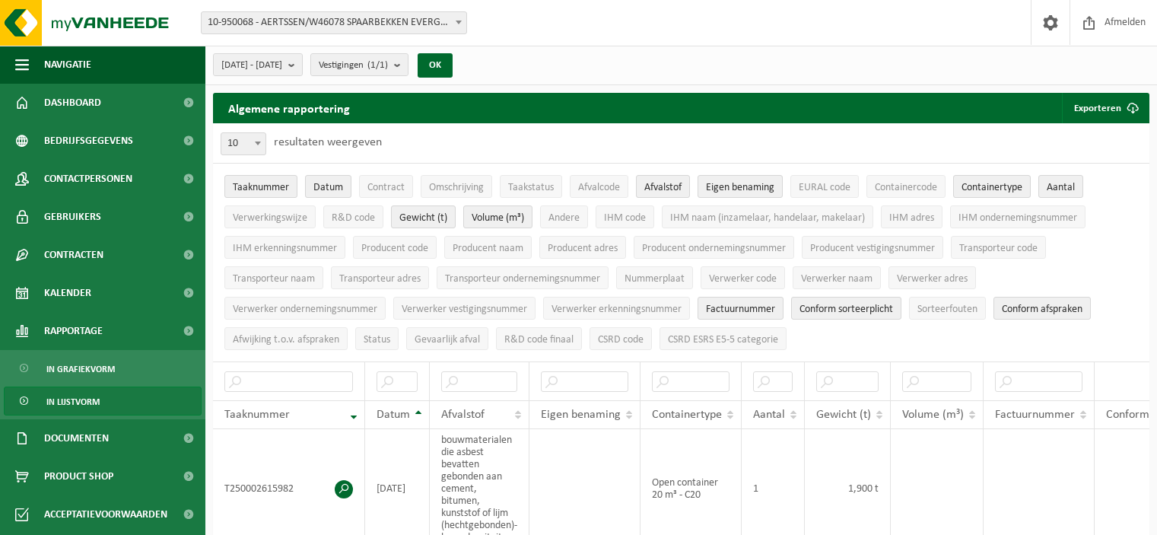  Describe the element at coordinates (103, 401) in the screenshot. I see `a: In lijstvorm` at that location.